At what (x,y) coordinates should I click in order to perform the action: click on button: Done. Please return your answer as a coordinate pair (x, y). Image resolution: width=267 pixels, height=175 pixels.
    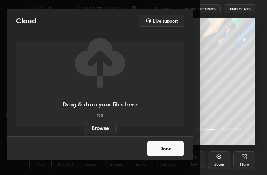
    Looking at the image, I should click on (165, 148).